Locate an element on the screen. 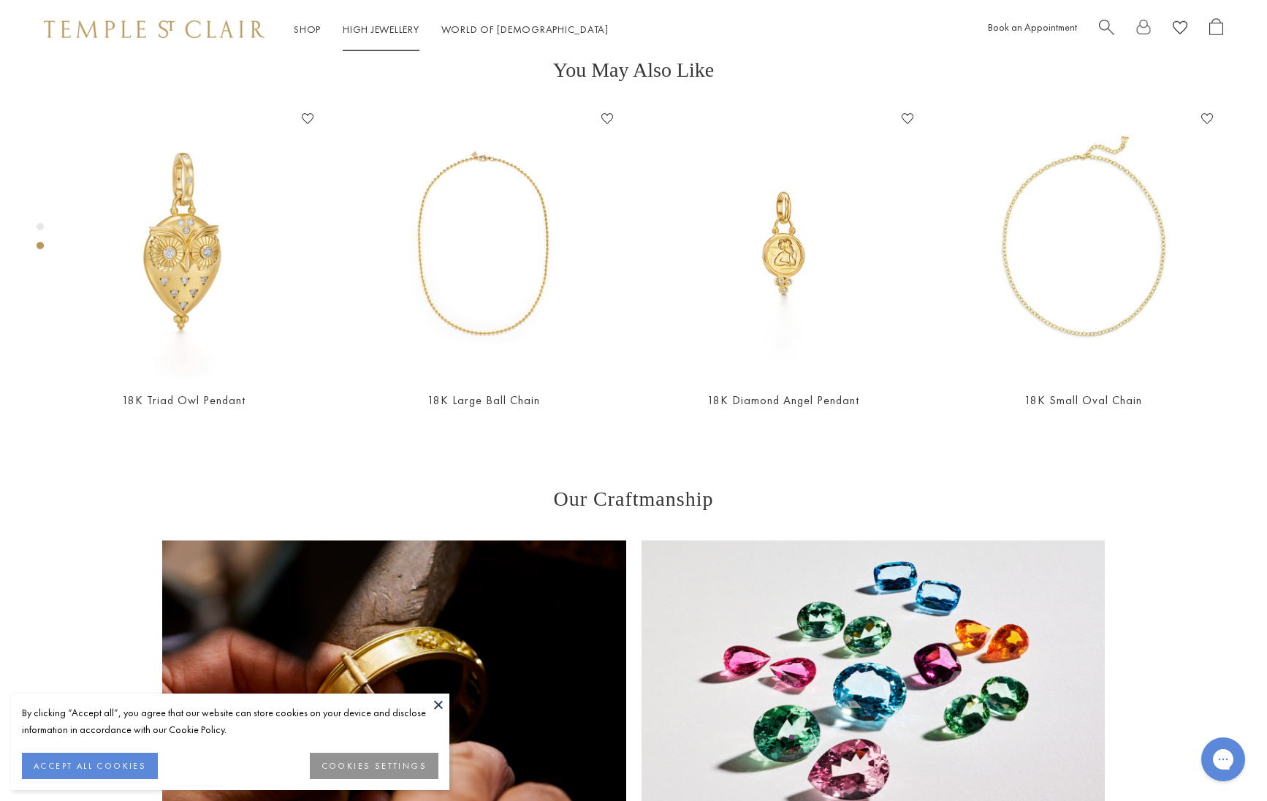 Image resolution: width=1267 pixels, height=801 pixels. h3: You May Also Like is located at coordinates (634, 70).